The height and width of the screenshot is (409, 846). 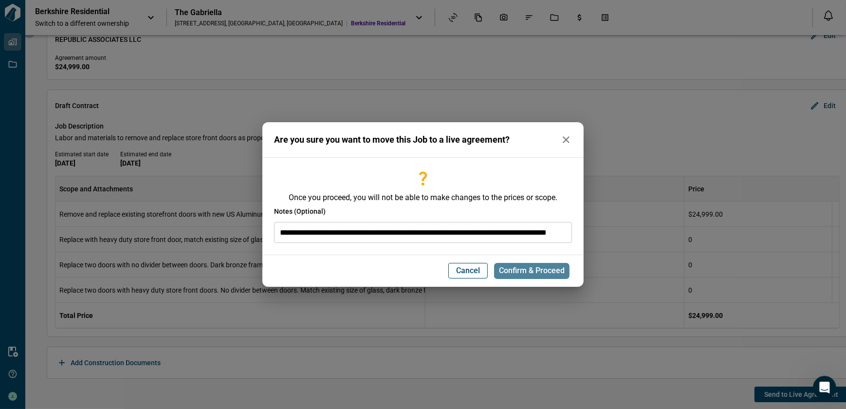 What do you see at coordinates (531, 271) in the screenshot?
I see `span: Confirm & Proceed` at bounding box center [531, 271].